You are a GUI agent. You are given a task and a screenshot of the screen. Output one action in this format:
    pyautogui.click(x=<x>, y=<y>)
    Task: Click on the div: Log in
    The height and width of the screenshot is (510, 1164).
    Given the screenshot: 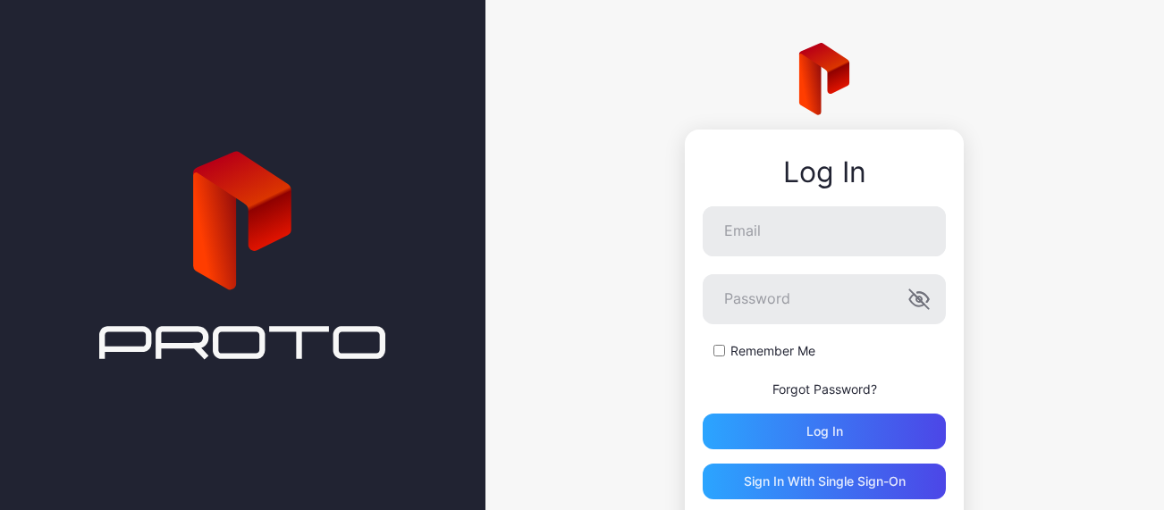 What is the action you would take?
    pyautogui.click(x=824, y=432)
    